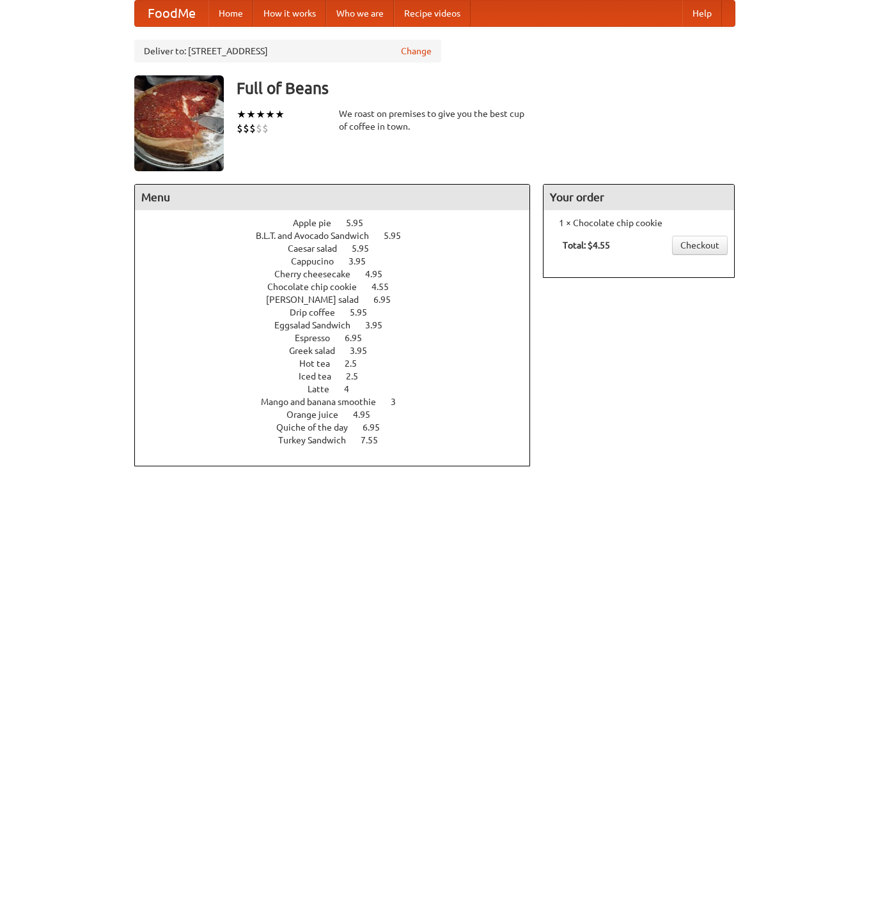  What do you see at coordinates (360, 13) in the screenshot?
I see `a: Who we are` at bounding box center [360, 13].